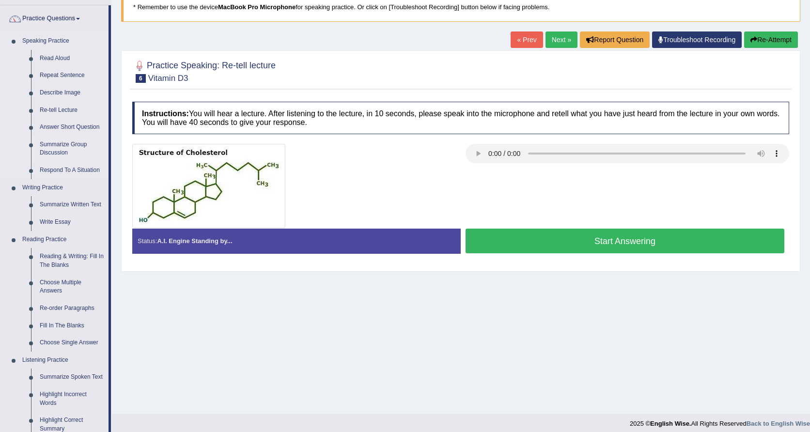 The image size is (810, 432). I want to click on a: Repeat Sentence, so click(72, 76).